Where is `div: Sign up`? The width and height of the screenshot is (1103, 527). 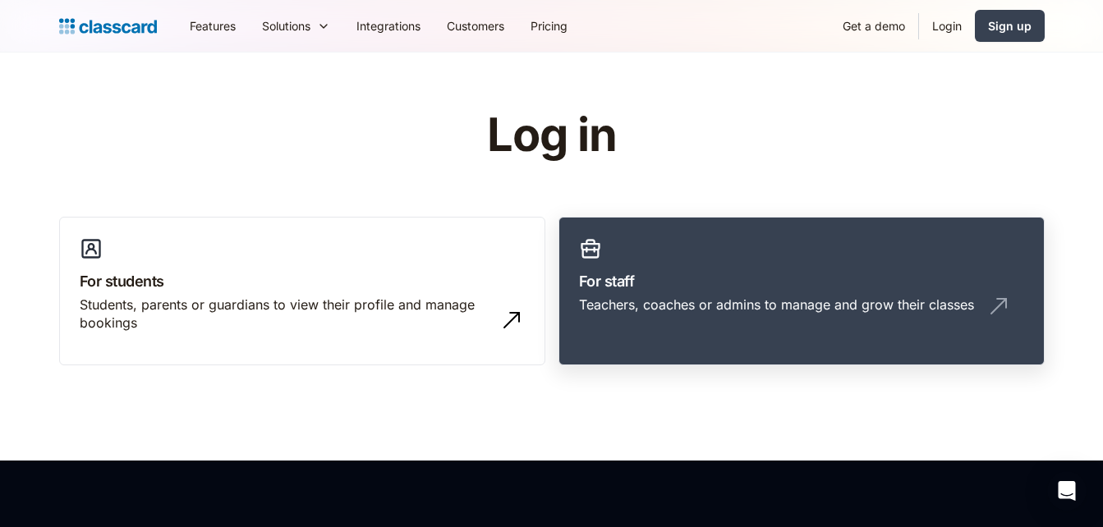
div: Sign up is located at coordinates (1009, 25).